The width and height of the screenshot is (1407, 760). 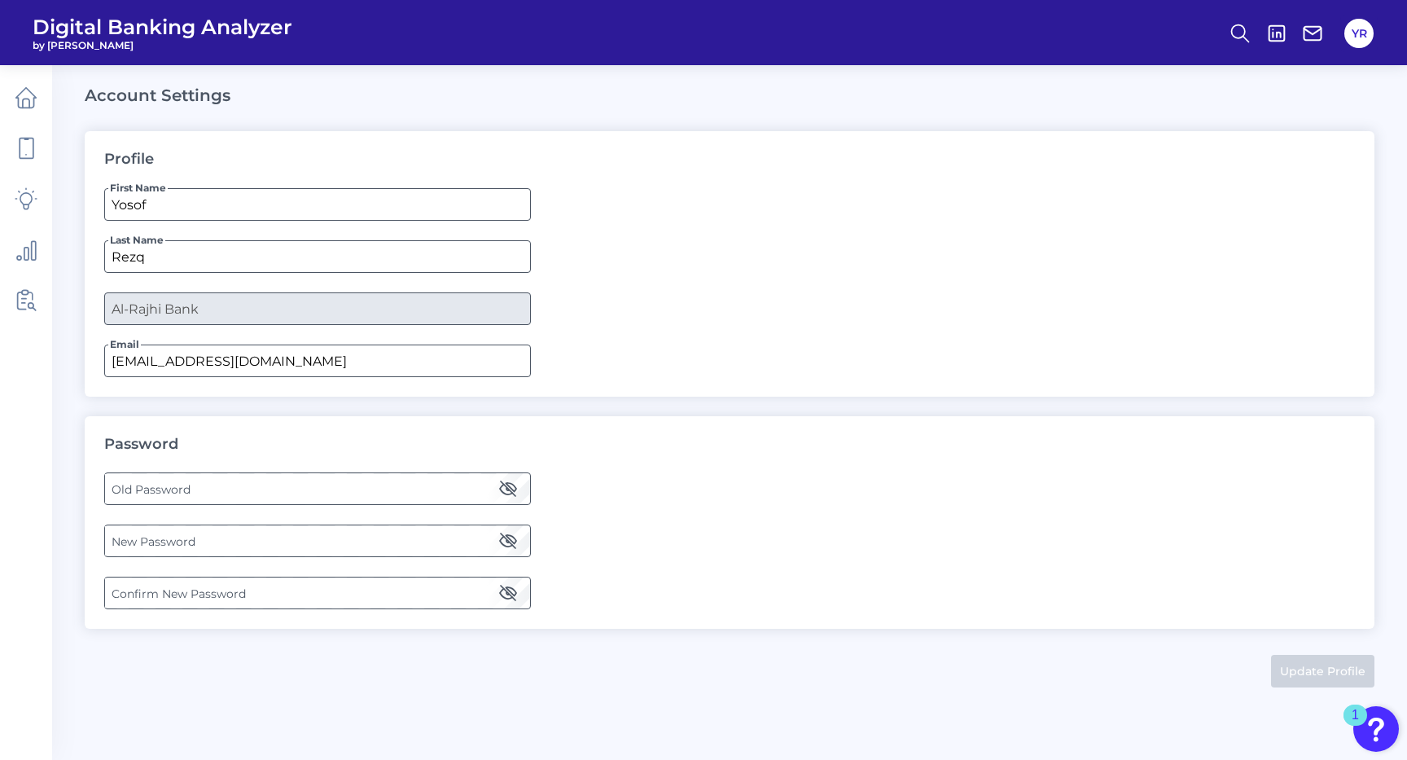 What do you see at coordinates (317, 593) in the screenshot?
I see `label: Confirm New Password` at bounding box center [317, 593].